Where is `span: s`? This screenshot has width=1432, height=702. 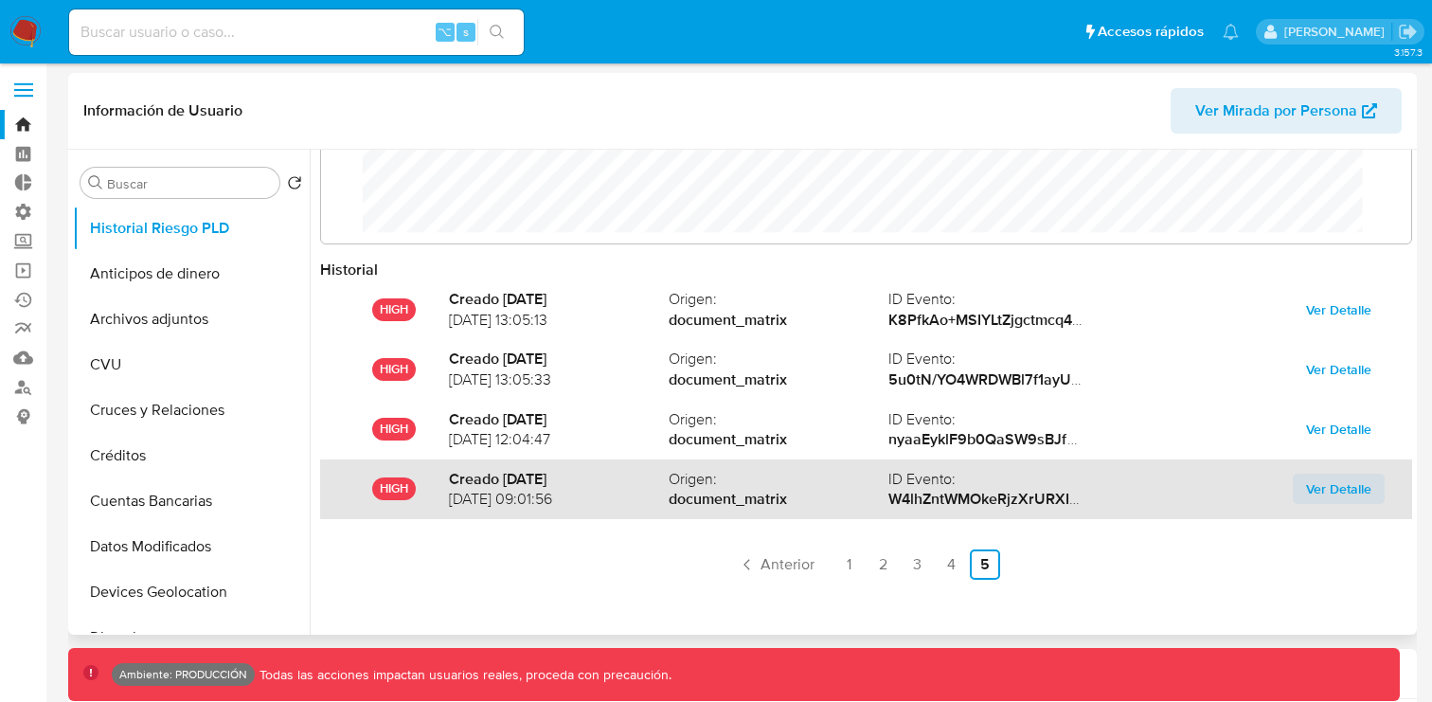
span: s is located at coordinates (466, 31).